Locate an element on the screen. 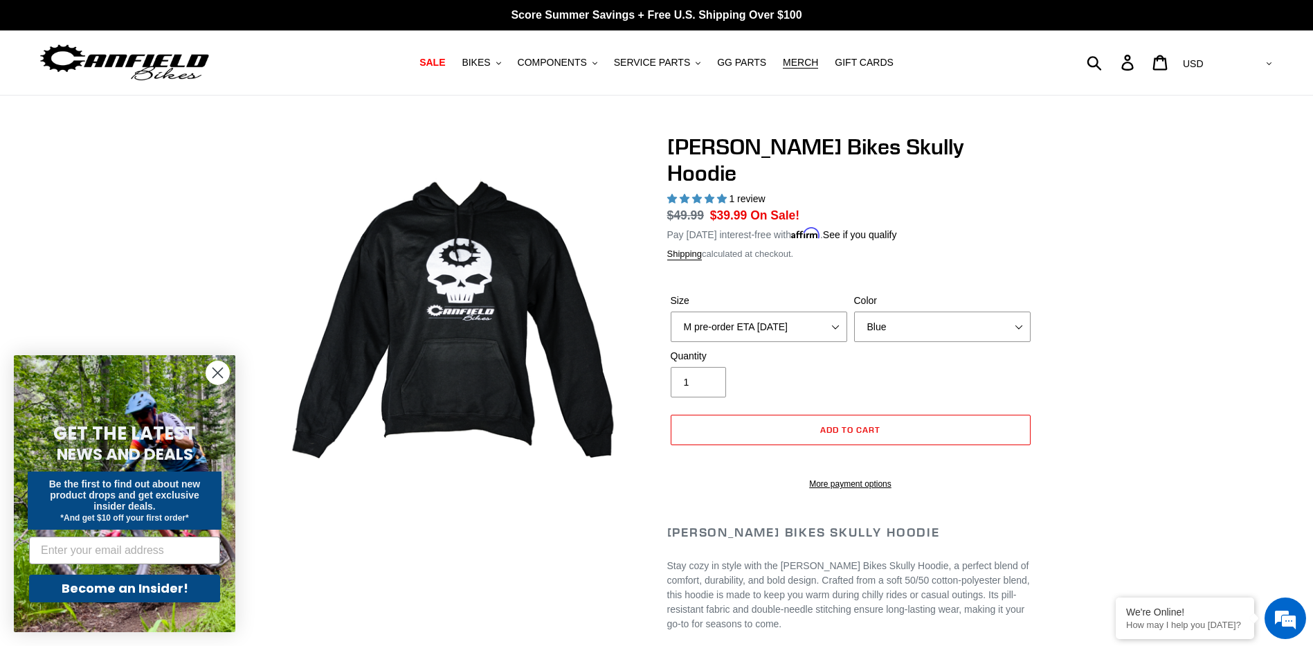 Image resolution: width=1313 pixels, height=646 pixels. div: calculated at checkout. is located at coordinates (850, 254).